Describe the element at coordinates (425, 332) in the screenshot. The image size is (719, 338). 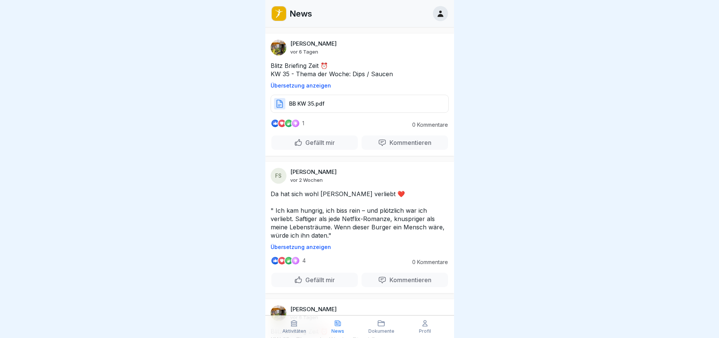
I see `p: Profil` at that location.